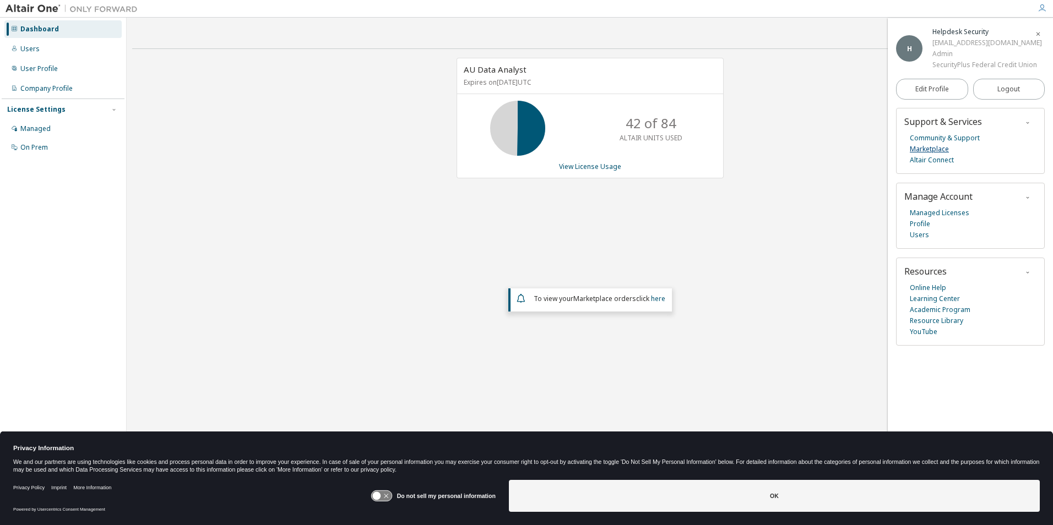 Image resolution: width=1053 pixels, height=525 pixels. I want to click on span: Resources, so click(925, 271).